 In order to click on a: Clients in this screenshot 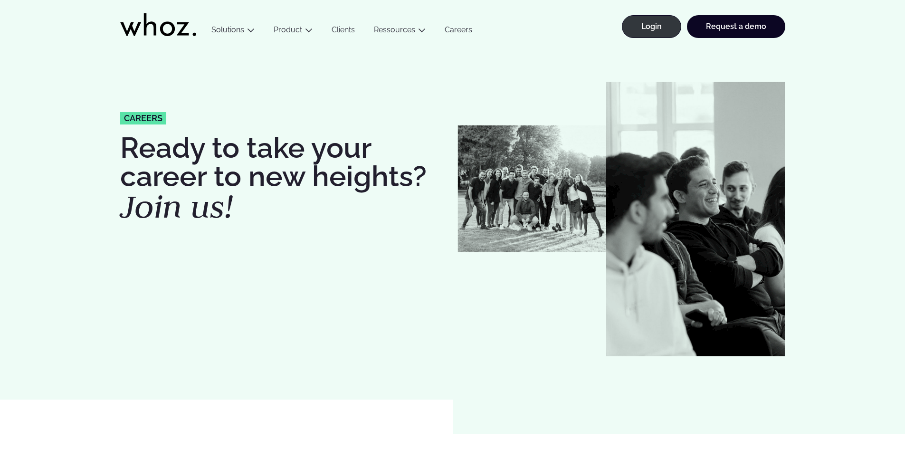, I will do `click(343, 31)`.